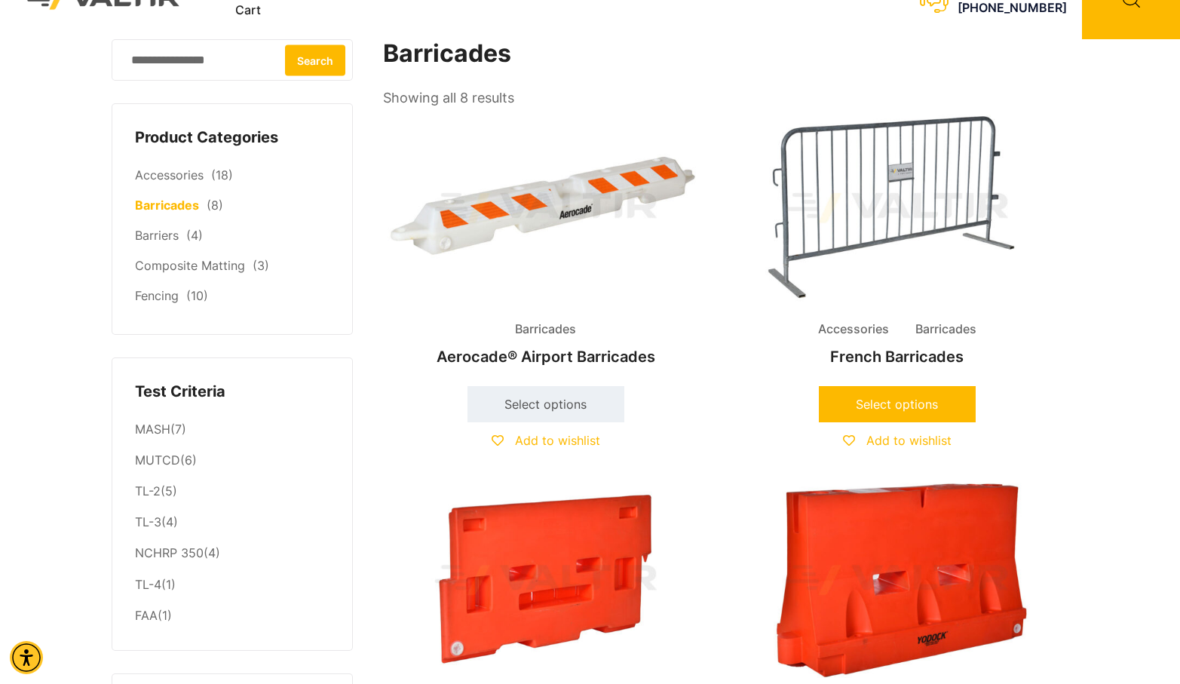  What do you see at coordinates (232, 138) in the screenshot?
I see `h4: Product Categories` at bounding box center [232, 138].